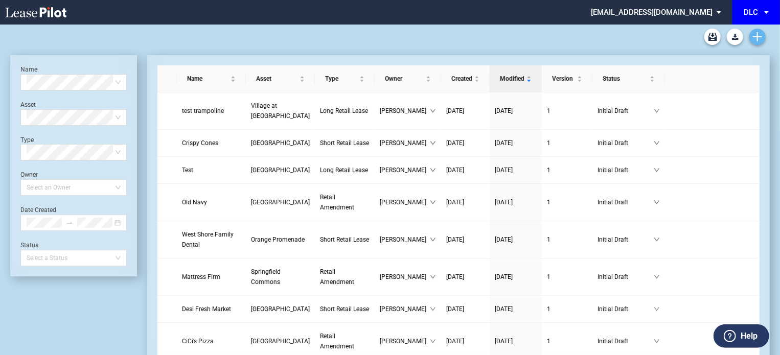 This screenshot has width=780, height=355. What do you see at coordinates (201, 277) in the screenshot?
I see `span: Mattress Firm` at bounding box center [201, 277].